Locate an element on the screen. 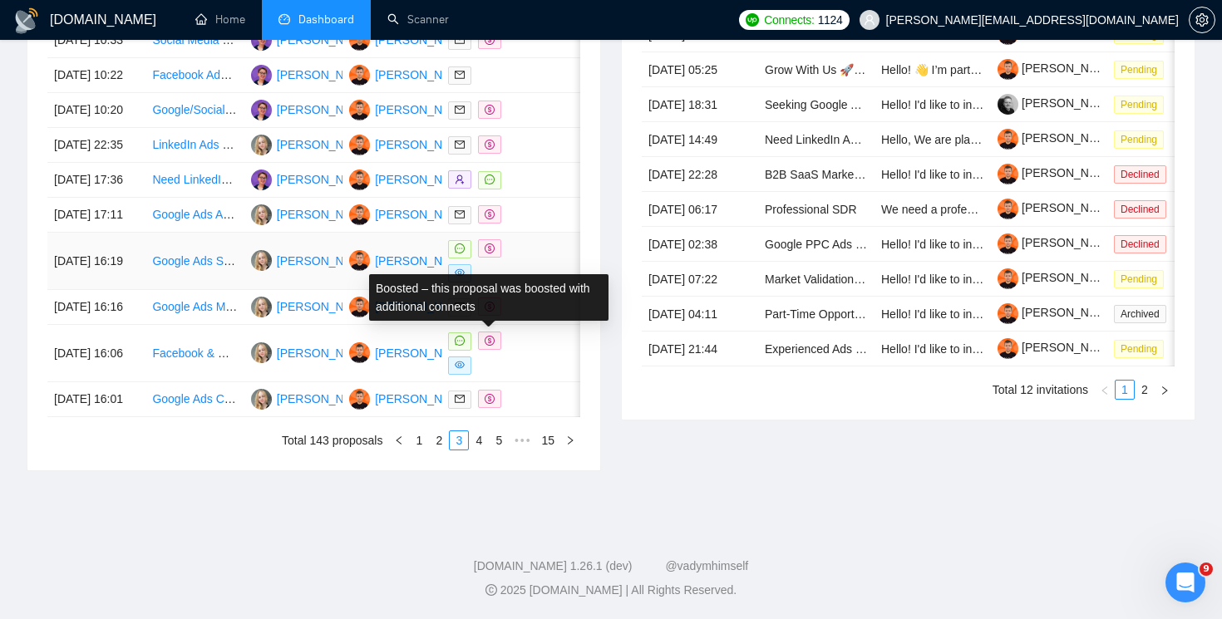  a: Archived is located at coordinates (1143, 313).